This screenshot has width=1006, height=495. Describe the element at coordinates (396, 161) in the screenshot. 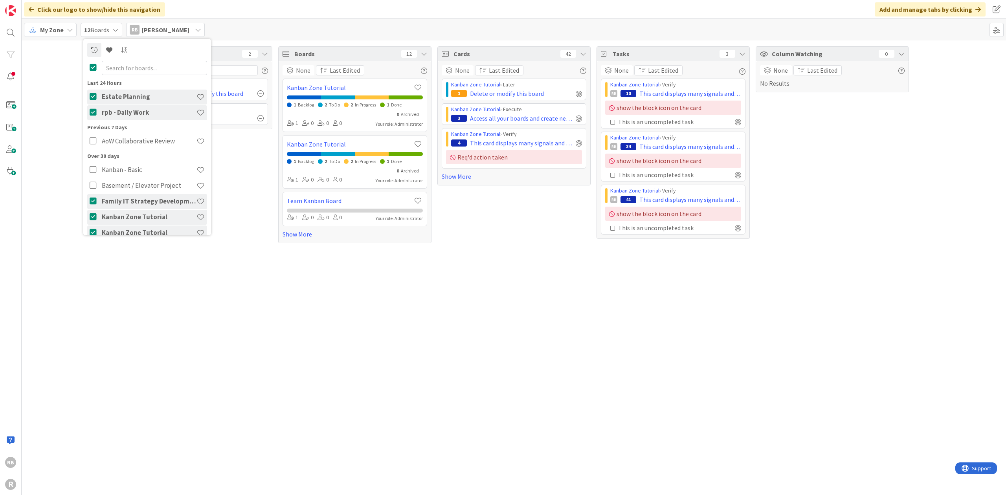

I see `span: Done` at that location.